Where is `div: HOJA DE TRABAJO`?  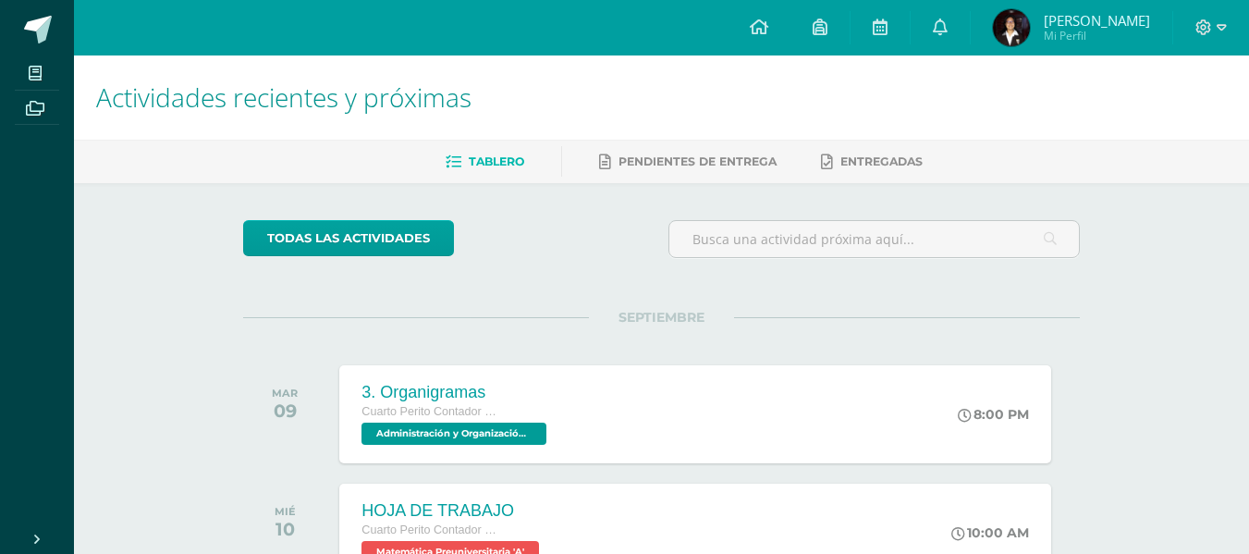 div: HOJA DE TRABAJO is located at coordinates (452, 510).